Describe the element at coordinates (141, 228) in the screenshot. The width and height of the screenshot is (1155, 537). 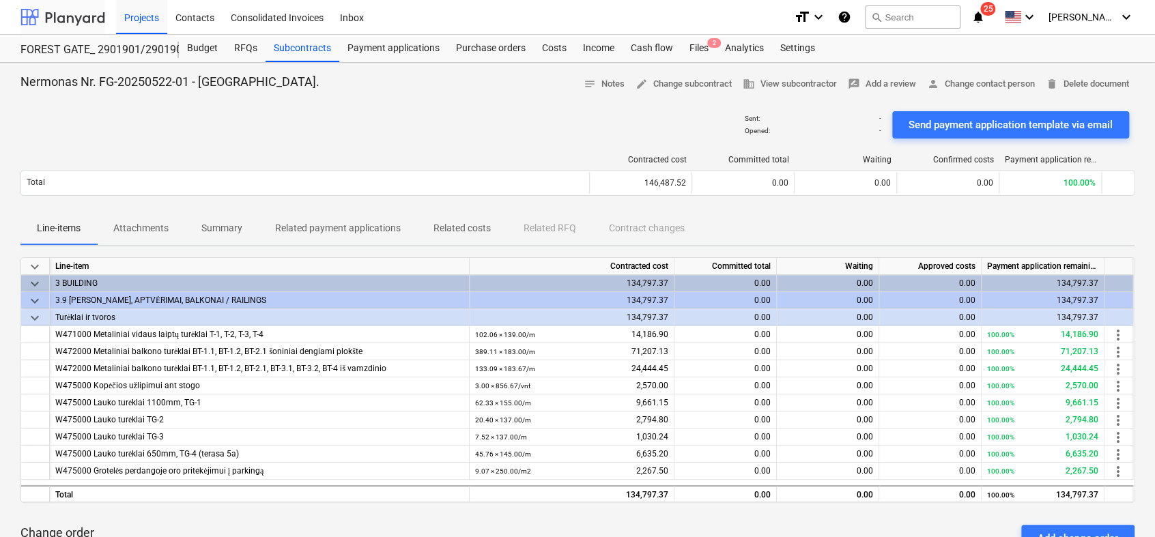
I see `p: Attachments` at that location.